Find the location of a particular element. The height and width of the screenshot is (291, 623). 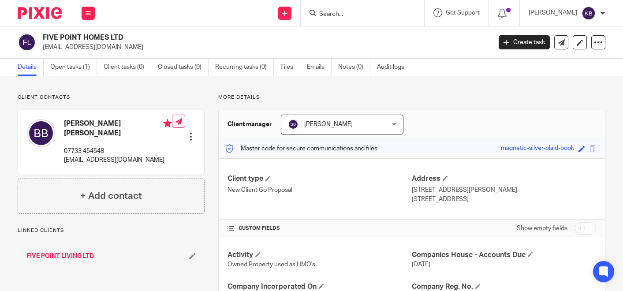

a: Notes (0) is located at coordinates (354, 67).